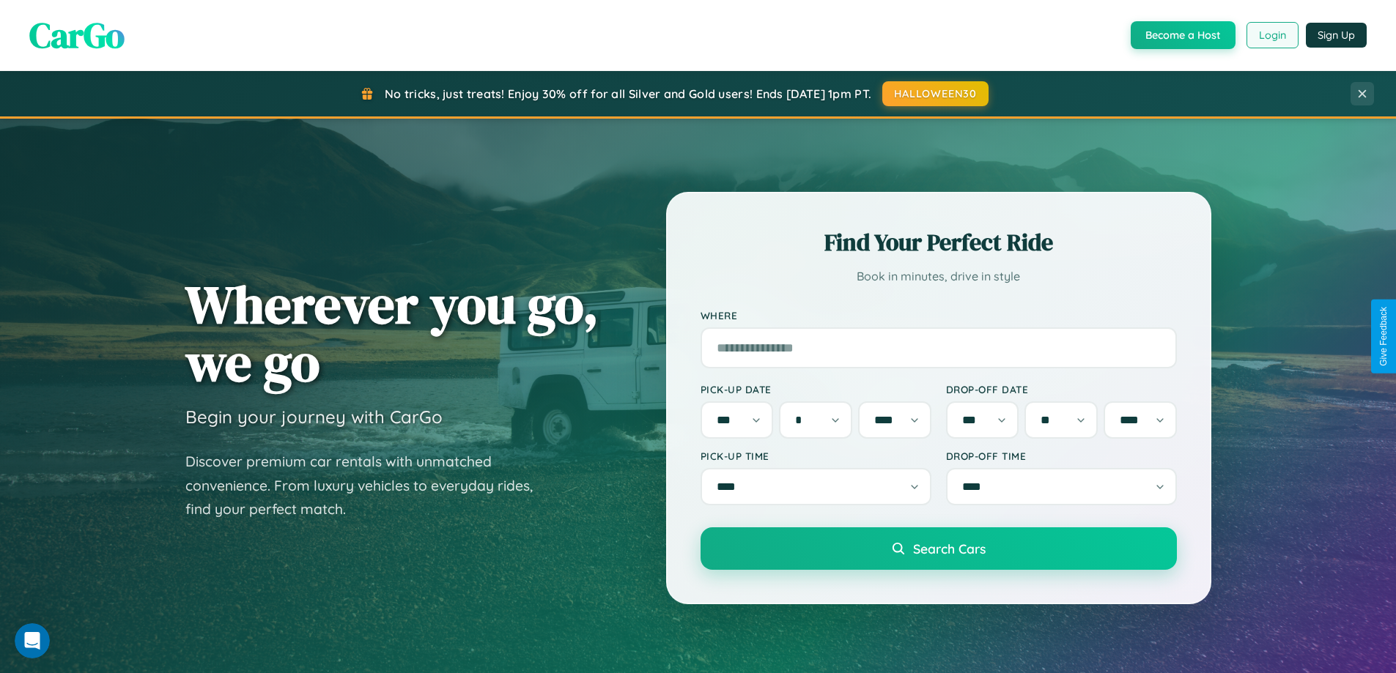 This screenshot has width=1396, height=673. What do you see at coordinates (369, 486) in the screenshot?
I see `p: Discover premium car rentals with unmatched convenience. From luxury vehicles to everyday rides, ...` at bounding box center [369, 486].